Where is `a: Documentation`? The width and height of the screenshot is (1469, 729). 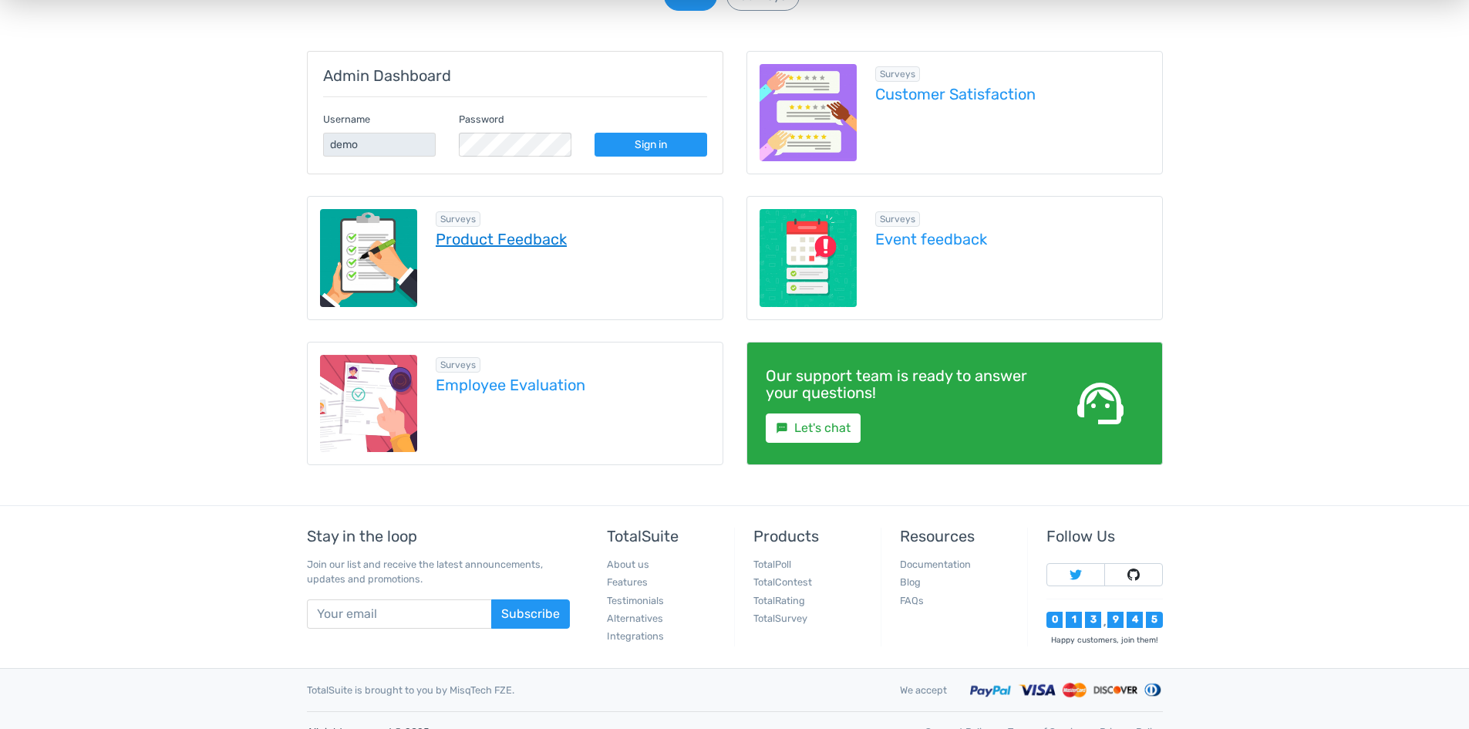 a: Documentation is located at coordinates (935, 564).